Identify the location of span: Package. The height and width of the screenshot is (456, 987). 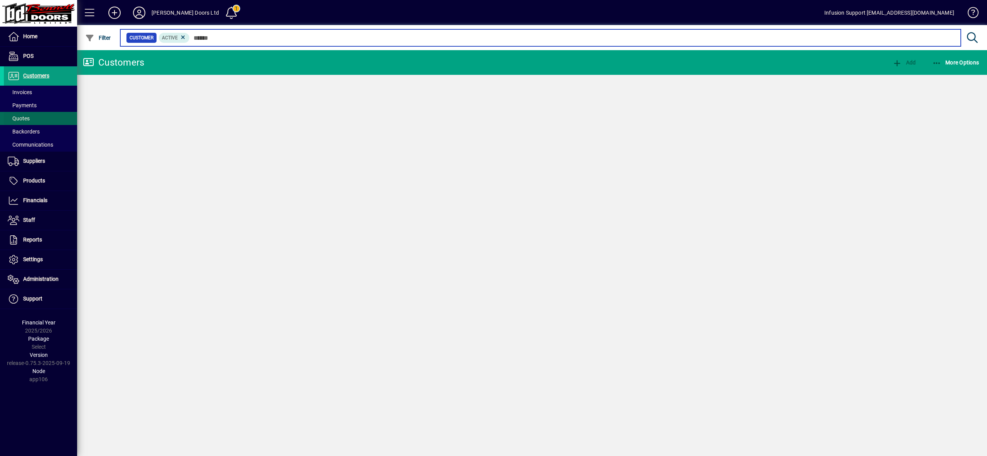
(39, 338).